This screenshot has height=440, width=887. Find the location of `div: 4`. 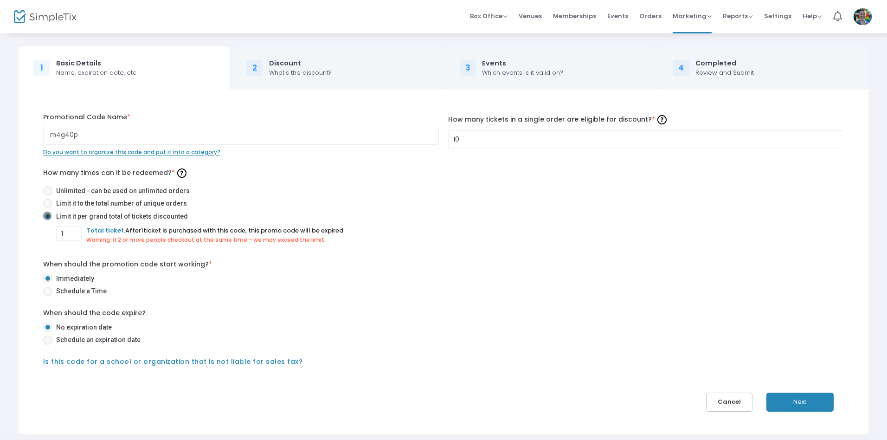

div: 4 is located at coordinates (681, 68).